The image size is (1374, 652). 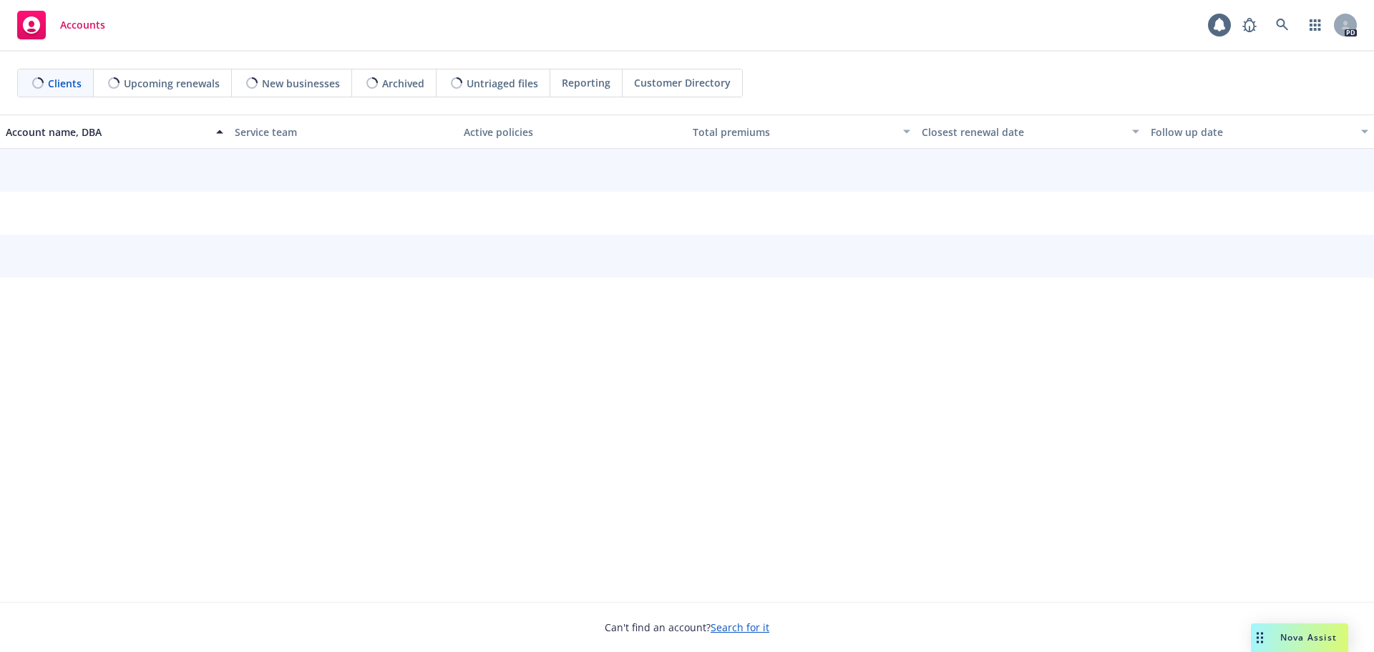 I want to click on span: Can't find an account?, so click(x=687, y=627).